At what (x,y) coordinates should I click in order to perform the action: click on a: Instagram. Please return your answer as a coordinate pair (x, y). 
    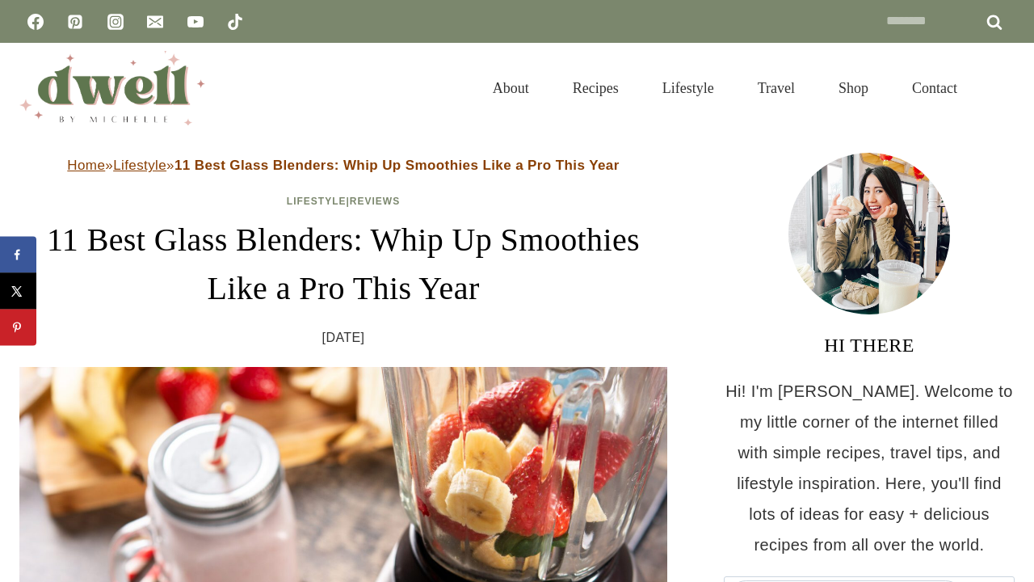
    Looking at the image, I should click on (116, 22).